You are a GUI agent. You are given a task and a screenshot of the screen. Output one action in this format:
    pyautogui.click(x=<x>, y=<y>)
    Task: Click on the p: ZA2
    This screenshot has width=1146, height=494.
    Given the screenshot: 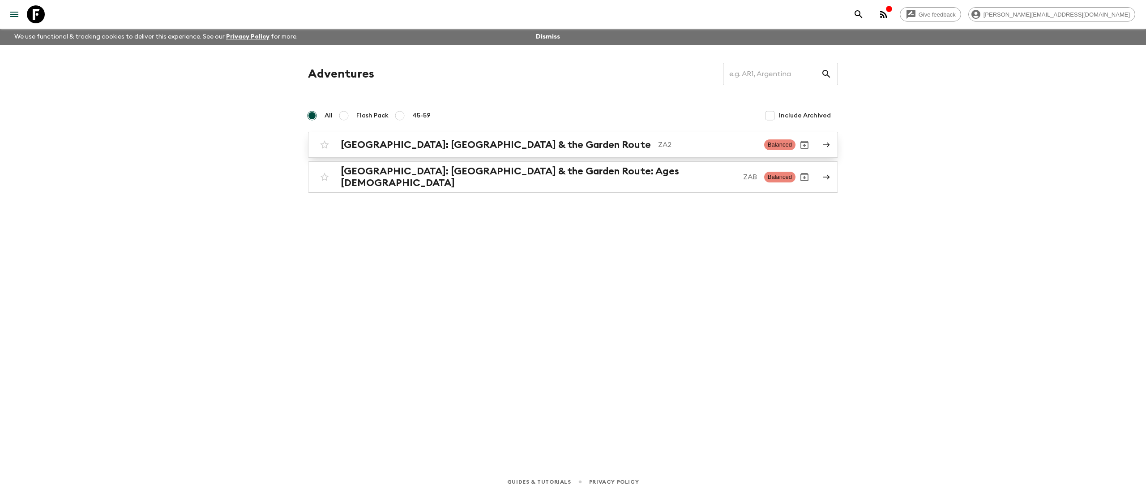 What is the action you would take?
    pyautogui.click(x=708, y=145)
    